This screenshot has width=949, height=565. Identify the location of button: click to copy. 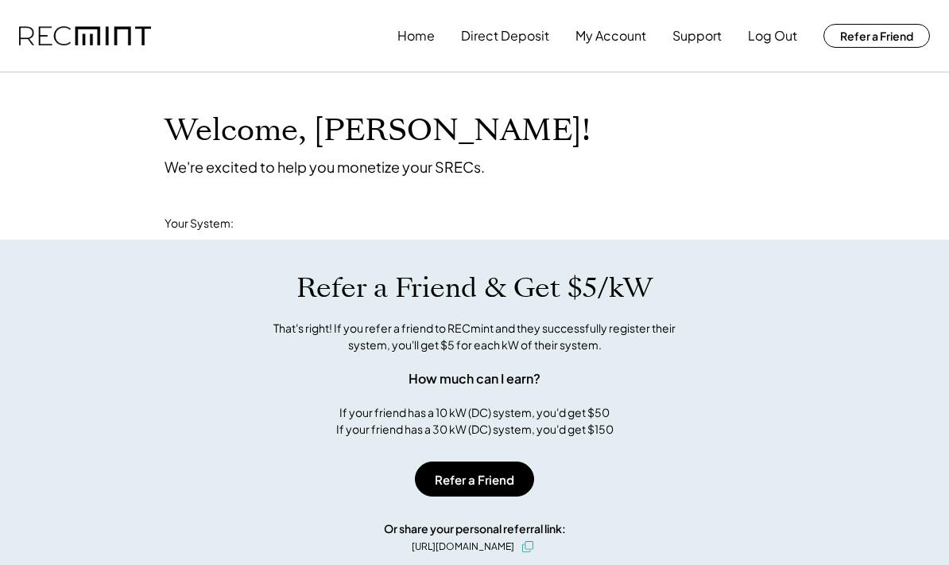
(528, 546).